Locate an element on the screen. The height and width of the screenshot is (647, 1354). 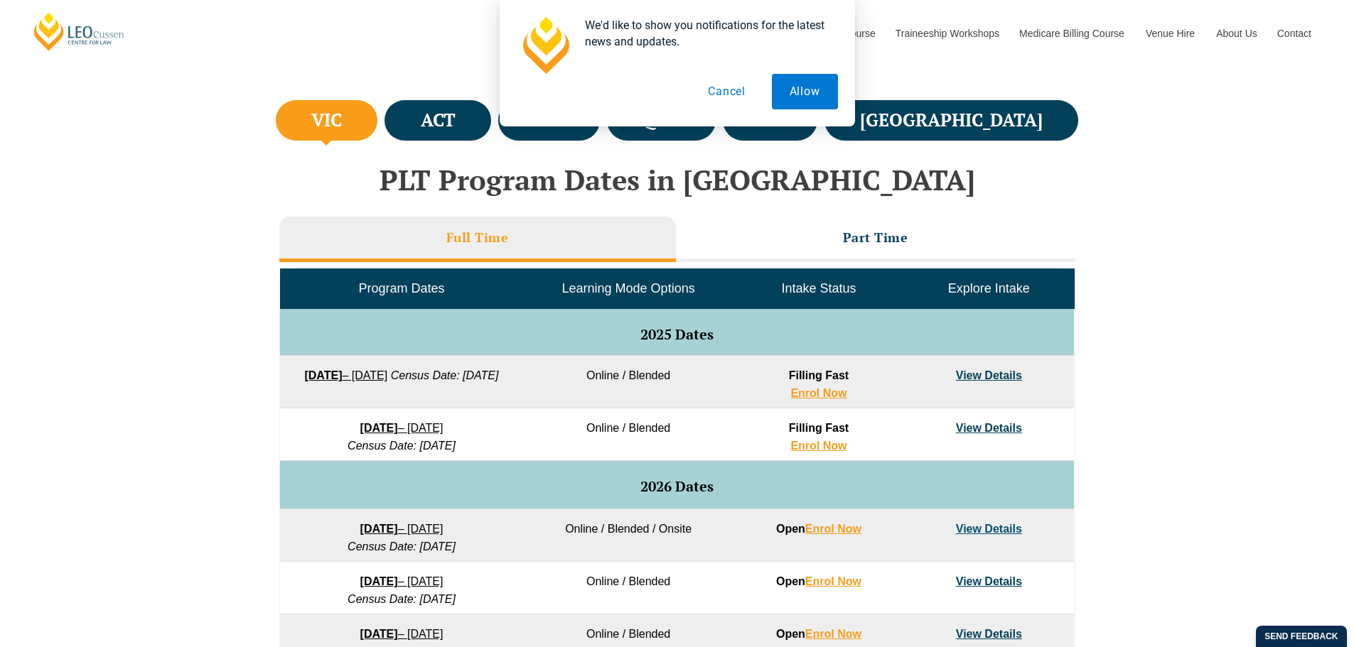
h3: Part Time is located at coordinates (876, 237).